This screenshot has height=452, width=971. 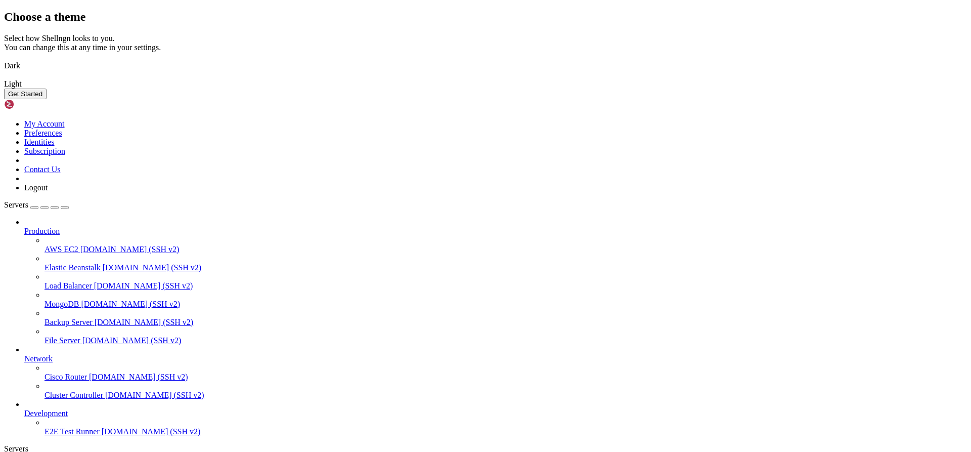 What do you see at coordinates (496, 418) in the screenshot?
I see `li: Development` at bounding box center [496, 418].